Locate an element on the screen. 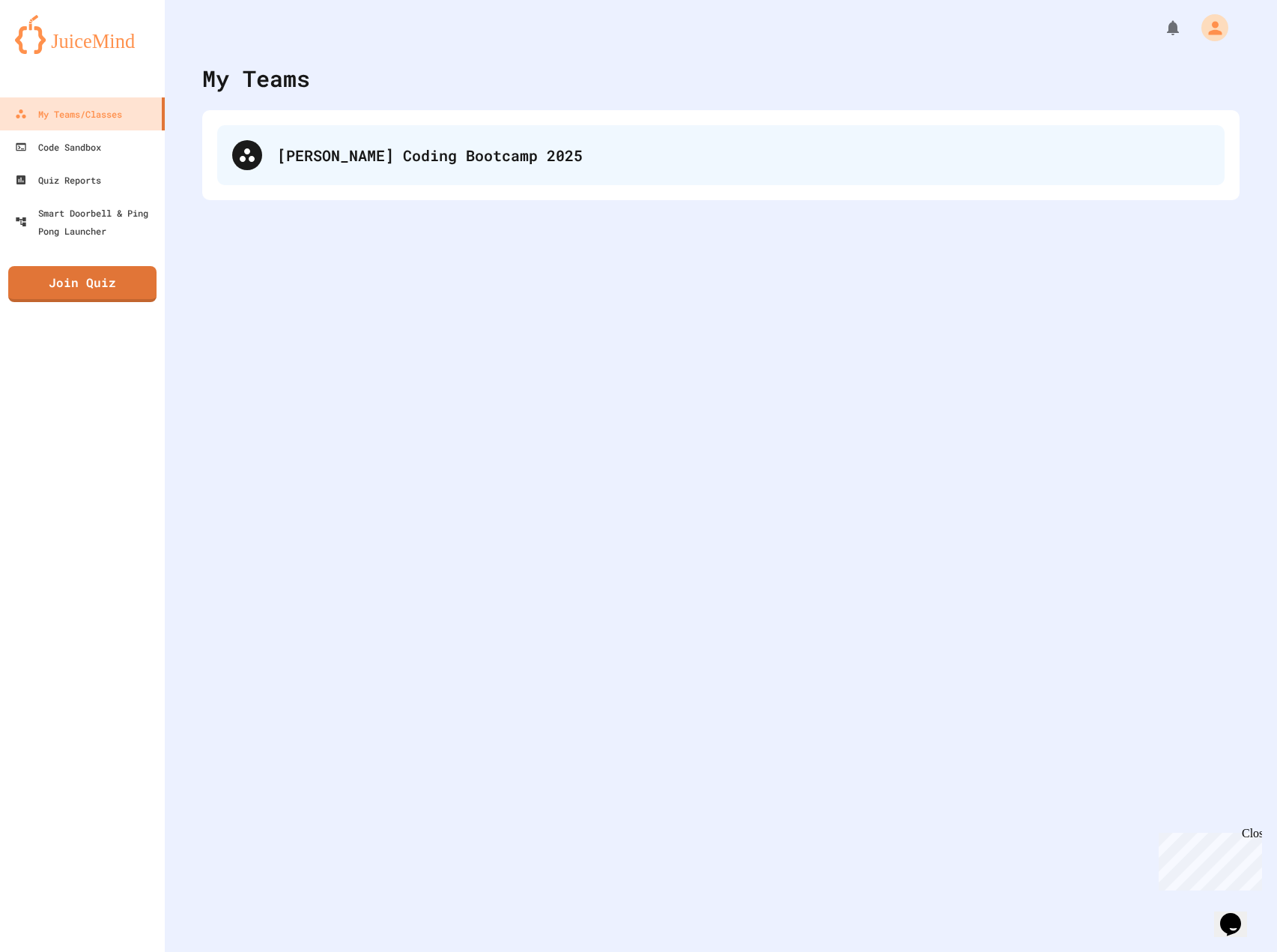 The height and width of the screenshot is (952, 1277). div: My Notifications is located at coordinates (1162, 28).